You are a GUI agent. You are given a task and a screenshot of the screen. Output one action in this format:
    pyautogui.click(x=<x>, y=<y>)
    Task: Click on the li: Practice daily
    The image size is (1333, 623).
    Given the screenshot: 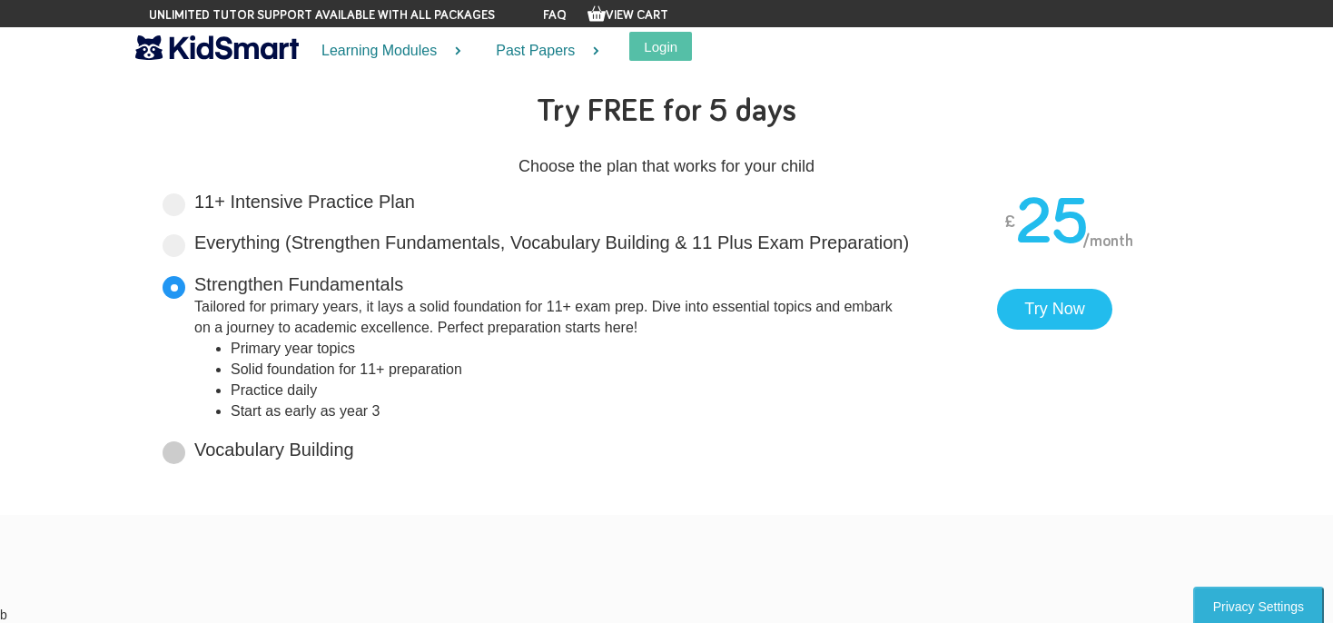 What is the action you would take?
    pyautogui.click(x=571, y=391)
    